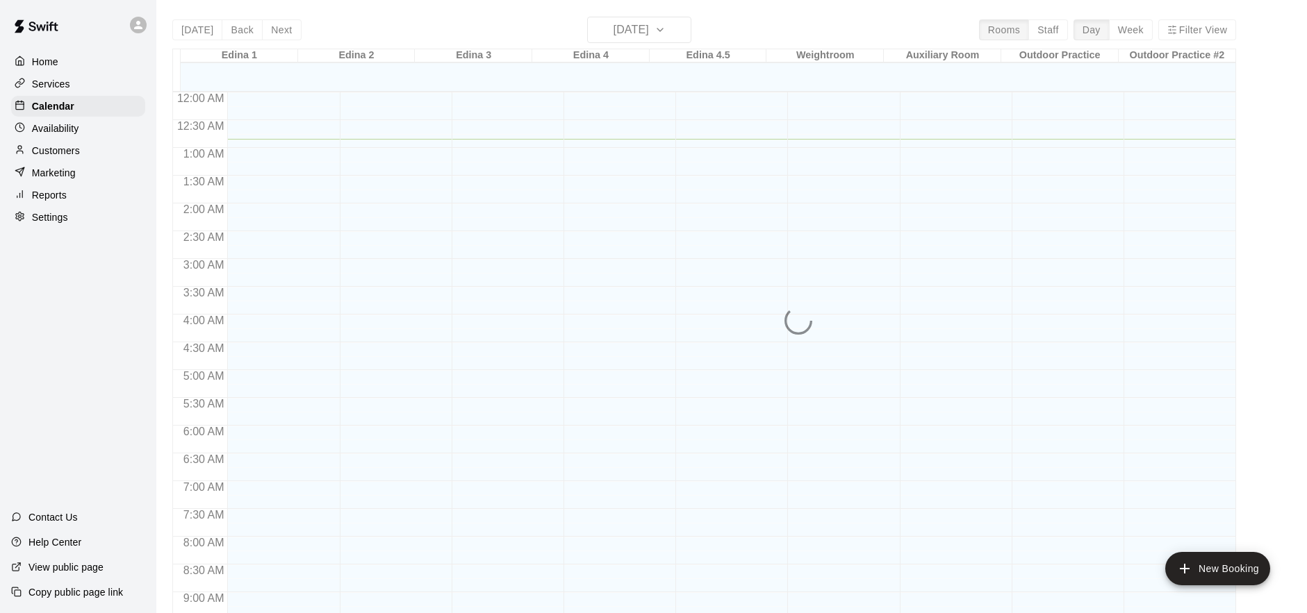 The width and height of the screenshot is (1307, 613). I want to click on p: Customers, so click(56, 151).